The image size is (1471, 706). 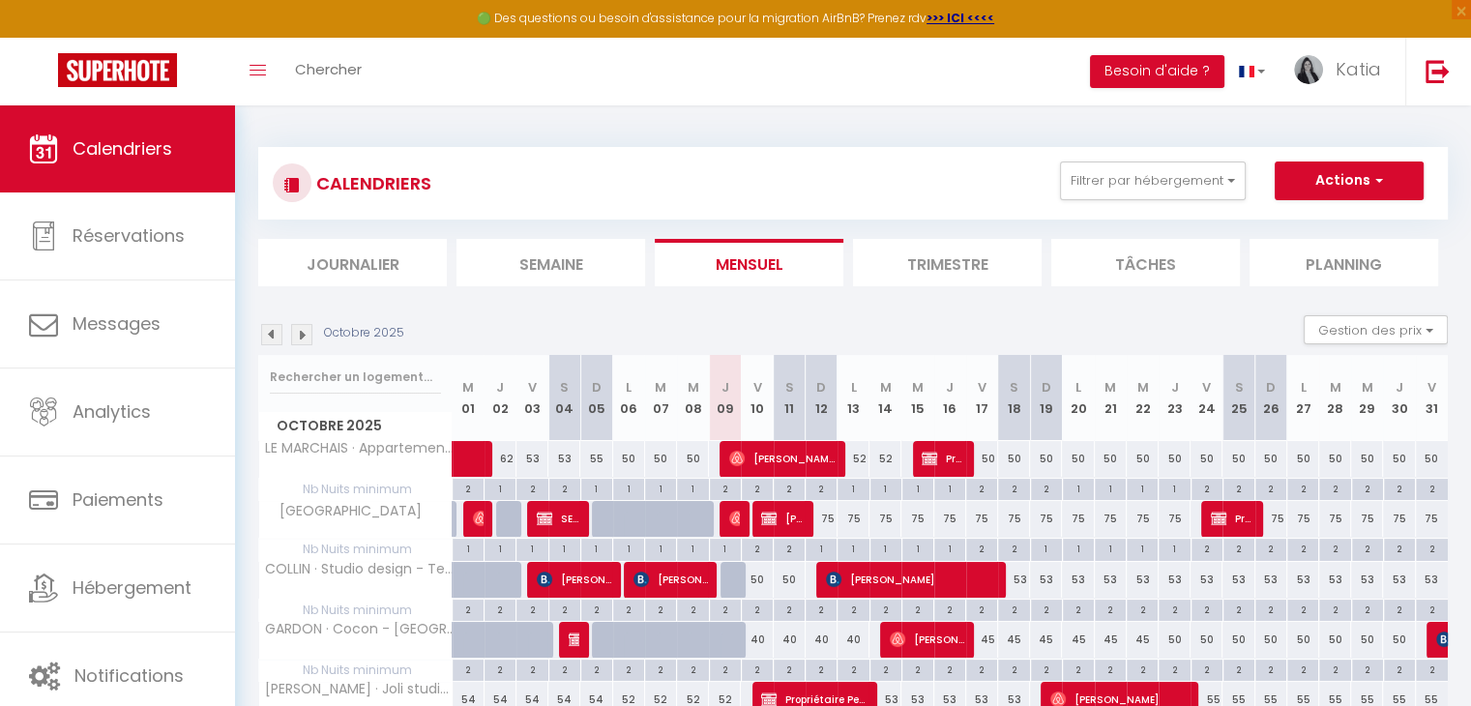 What do you see at coordinates (885, 397) in the screenshot?
I see `th: 14` at bounding box center [885, 397].